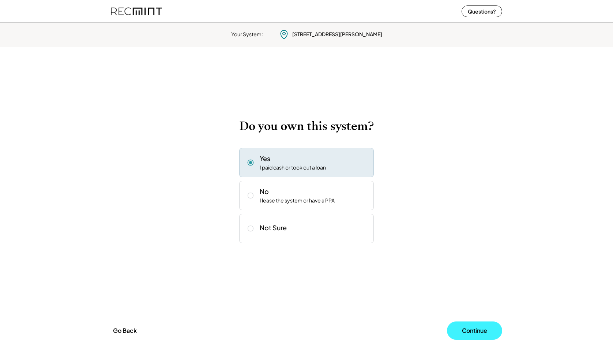  What do you see at coordinates (125, 330) in the screenshot?
I see `button: Go Back` at bounding box center [125, 330].